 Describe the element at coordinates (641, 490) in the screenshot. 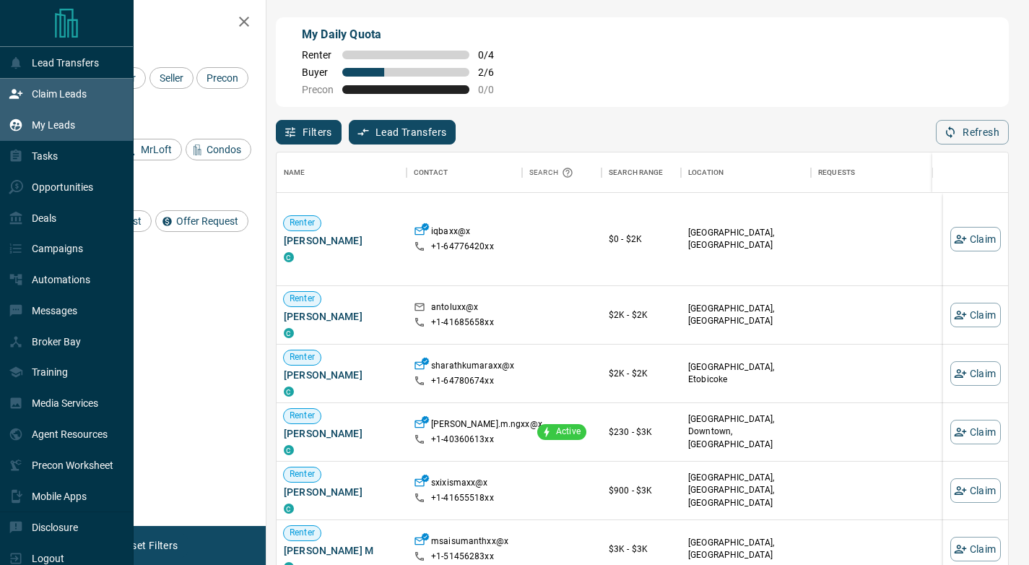

I see `p: $900 - $3K` at that location.